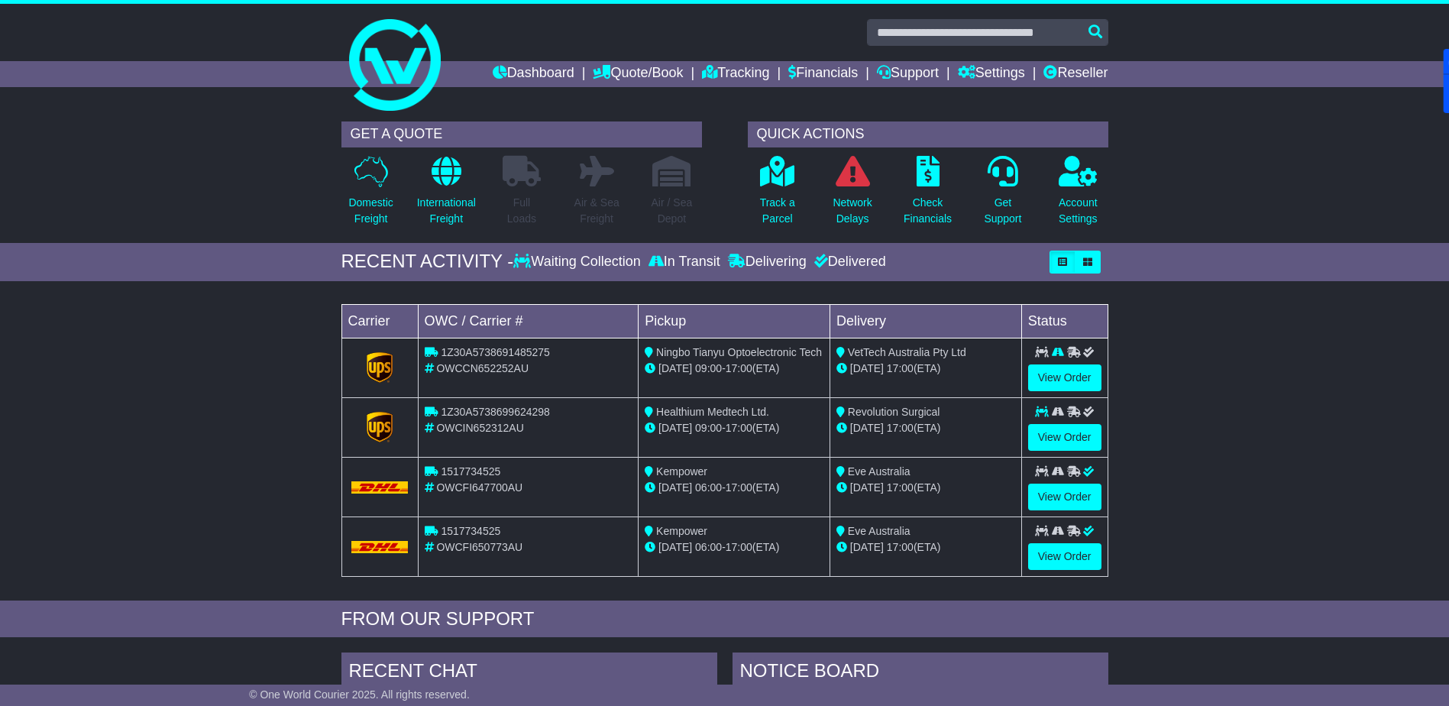 The width and height of the screenshot is (1449, 706). I want to click on a: NetworkDelays, so click(852, 195).